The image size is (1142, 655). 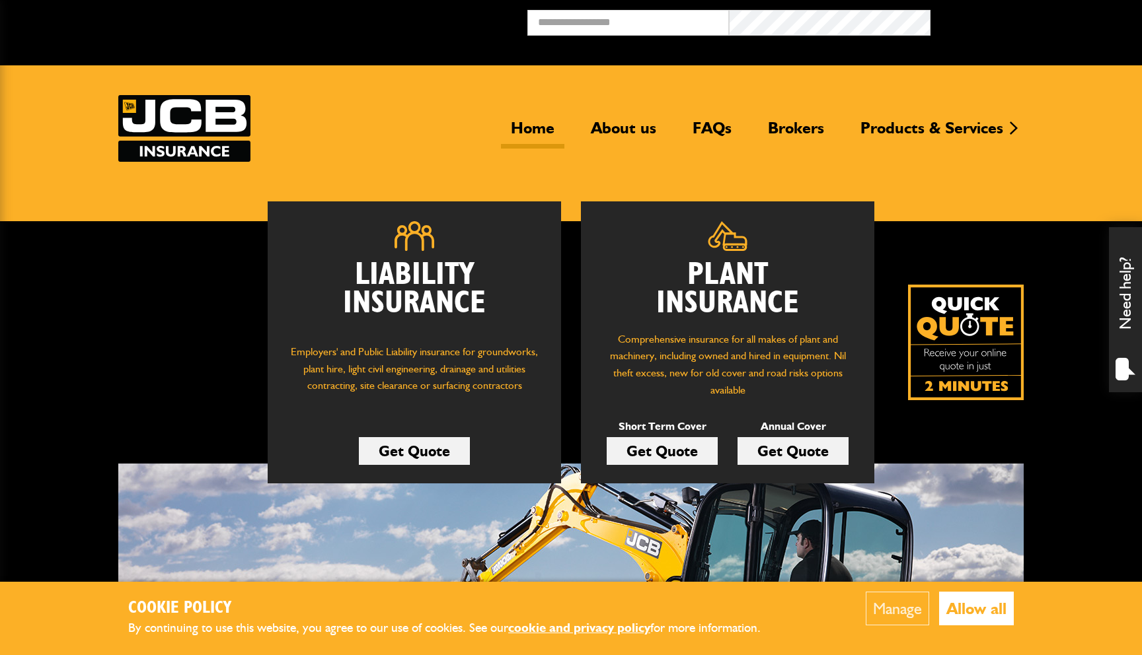 I want to click on a: FAQs, so click(x=711, y=133).